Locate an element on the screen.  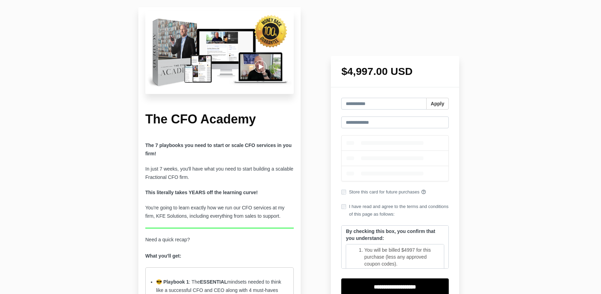
strong: This literally takes YEARS off the learning curve! is located at coordinates (202, 192).